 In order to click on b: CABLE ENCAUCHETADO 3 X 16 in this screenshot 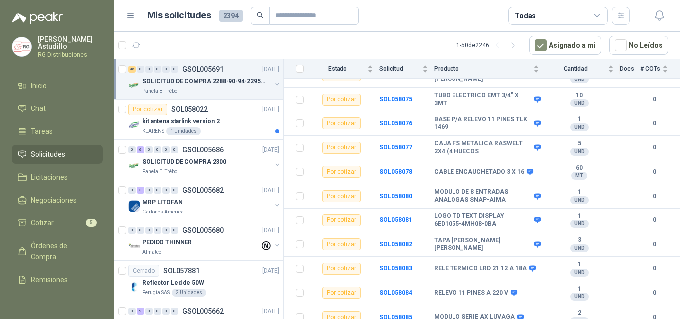, I will do `click(479, 172)`.